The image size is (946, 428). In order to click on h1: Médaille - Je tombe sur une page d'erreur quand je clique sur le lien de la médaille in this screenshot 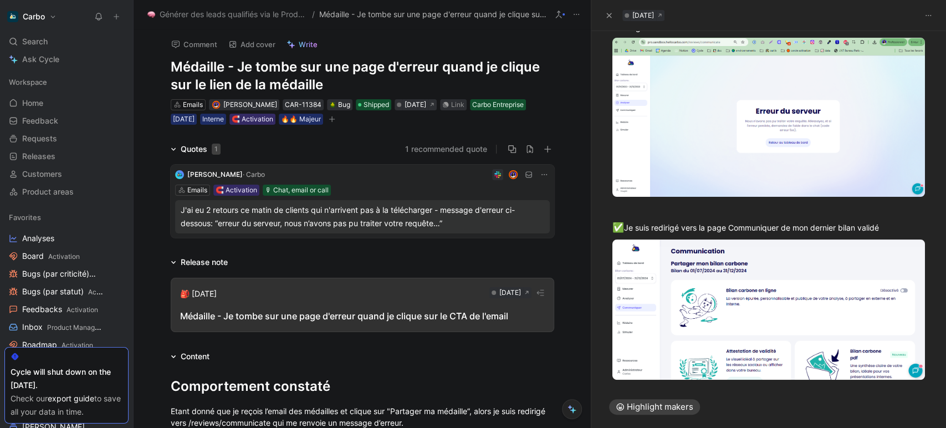, I will do `click(362, 76)`.